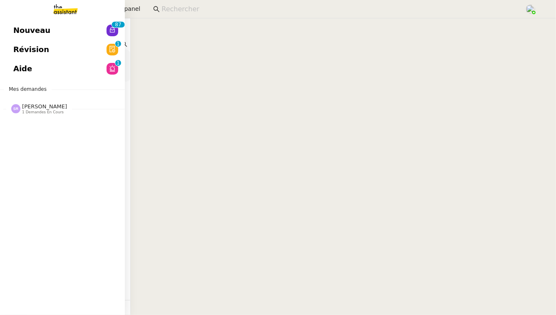 The height and width of the screenshot is (315, 556). What do you see at coordinates (117, 25) in the screenshot?
I see `p: 8` at bounding box center [117, 25].